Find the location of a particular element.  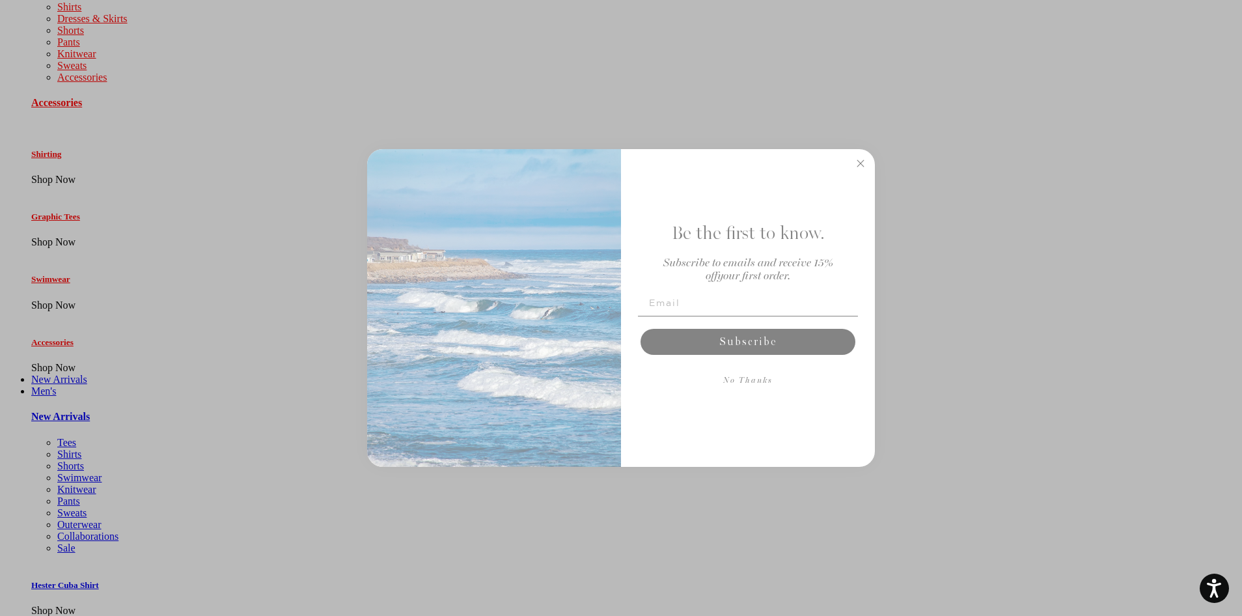

span: your first order. is located at coordinates (754, 276).